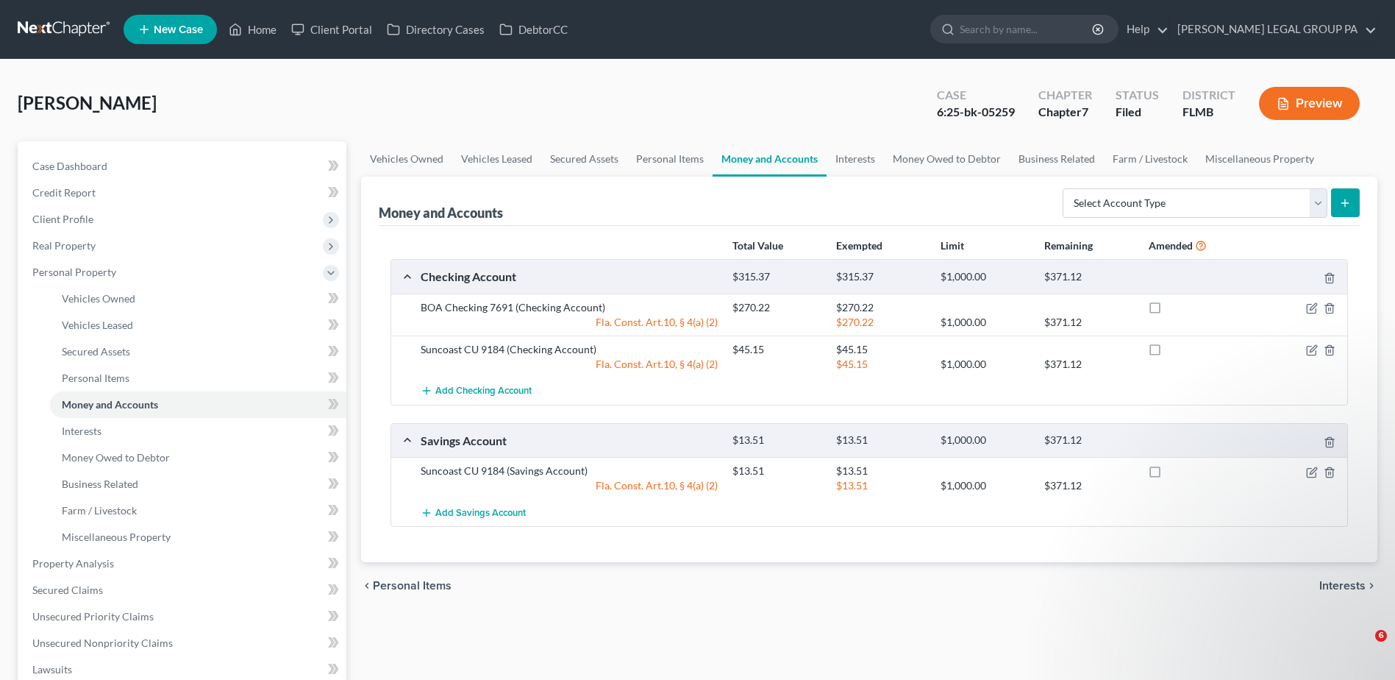 This screenshot has width=1395, height=680. Describe the element at coordinates (183, 643) in the screenshot. I see `a: Unsecured Nonpriority Claims` at that location.